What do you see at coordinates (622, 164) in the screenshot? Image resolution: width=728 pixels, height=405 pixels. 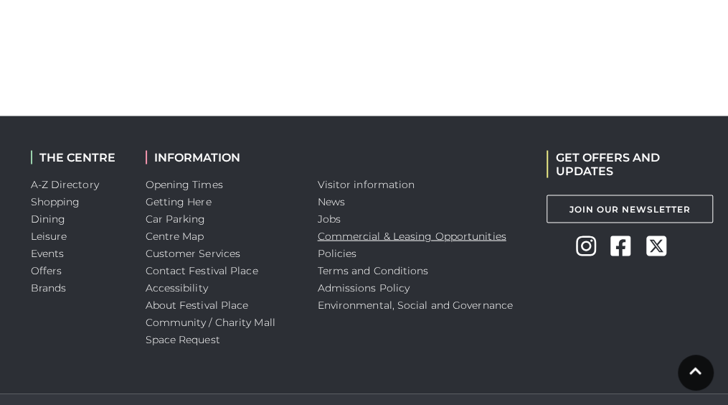 I see `h2: GET OFFERS AND UPDATES` at bounding box center [622, 164].